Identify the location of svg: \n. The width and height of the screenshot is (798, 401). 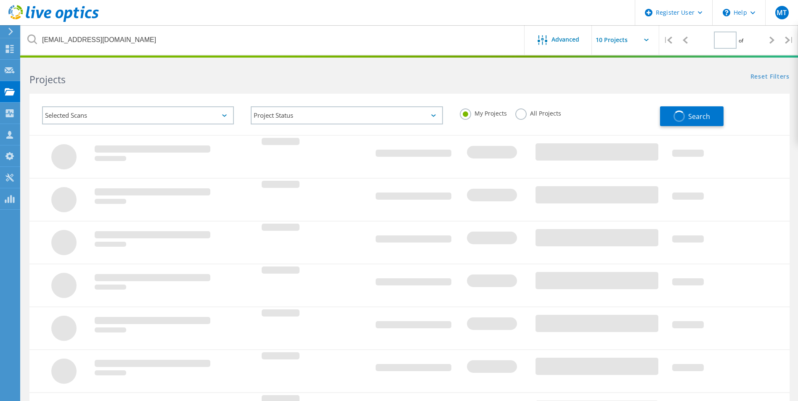
(726, 13).